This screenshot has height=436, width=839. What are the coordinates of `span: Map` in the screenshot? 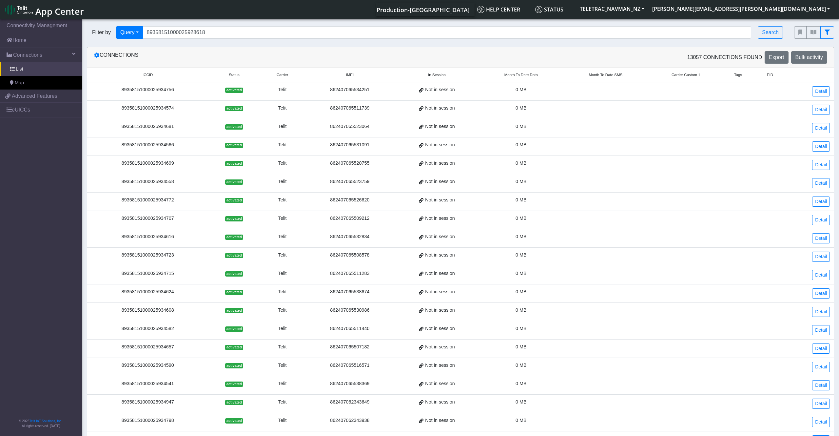 It's located at (19, 83).